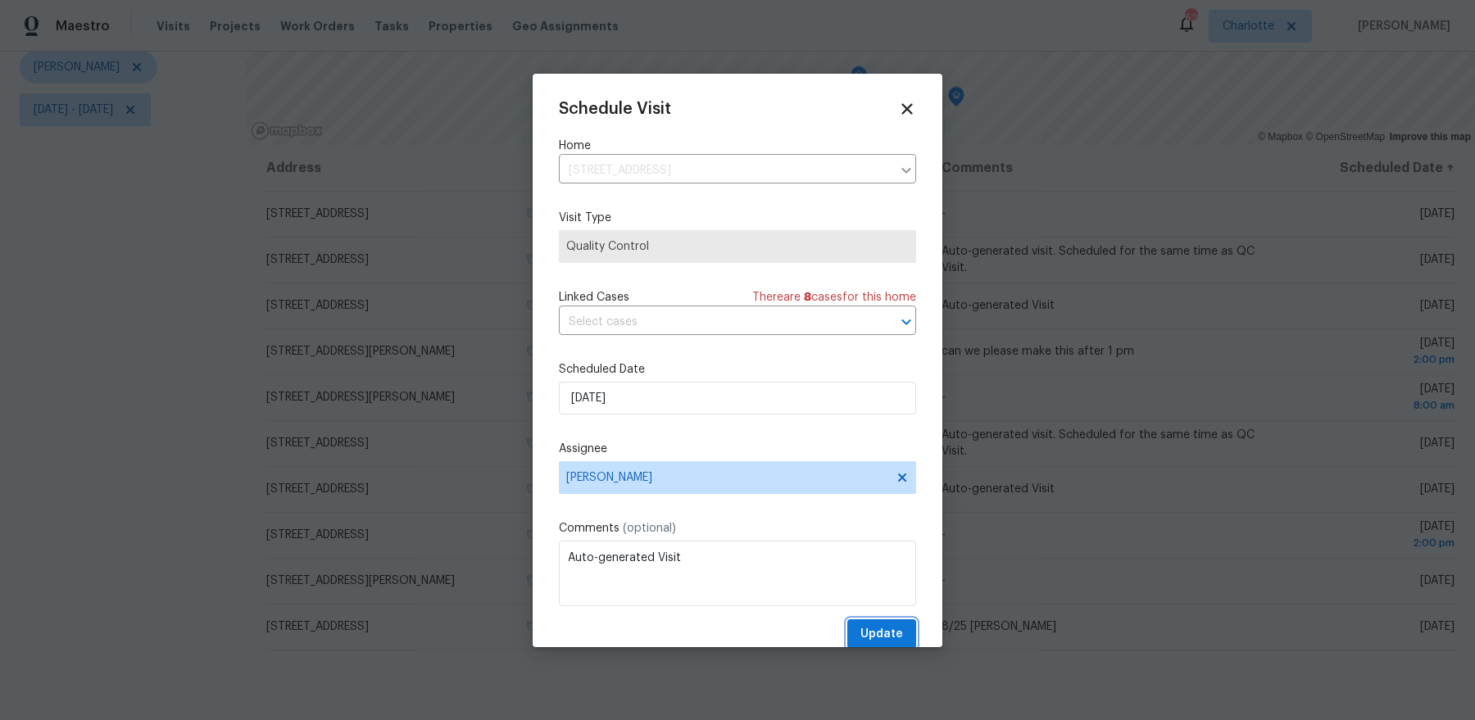  I want to click on span: Close, so click(907, 109).